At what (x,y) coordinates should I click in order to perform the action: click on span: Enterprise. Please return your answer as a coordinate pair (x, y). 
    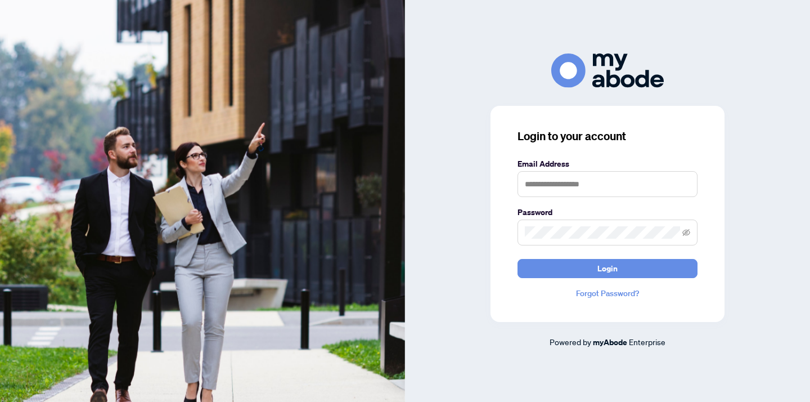
    Looking at the image, I should click on (647, 341).